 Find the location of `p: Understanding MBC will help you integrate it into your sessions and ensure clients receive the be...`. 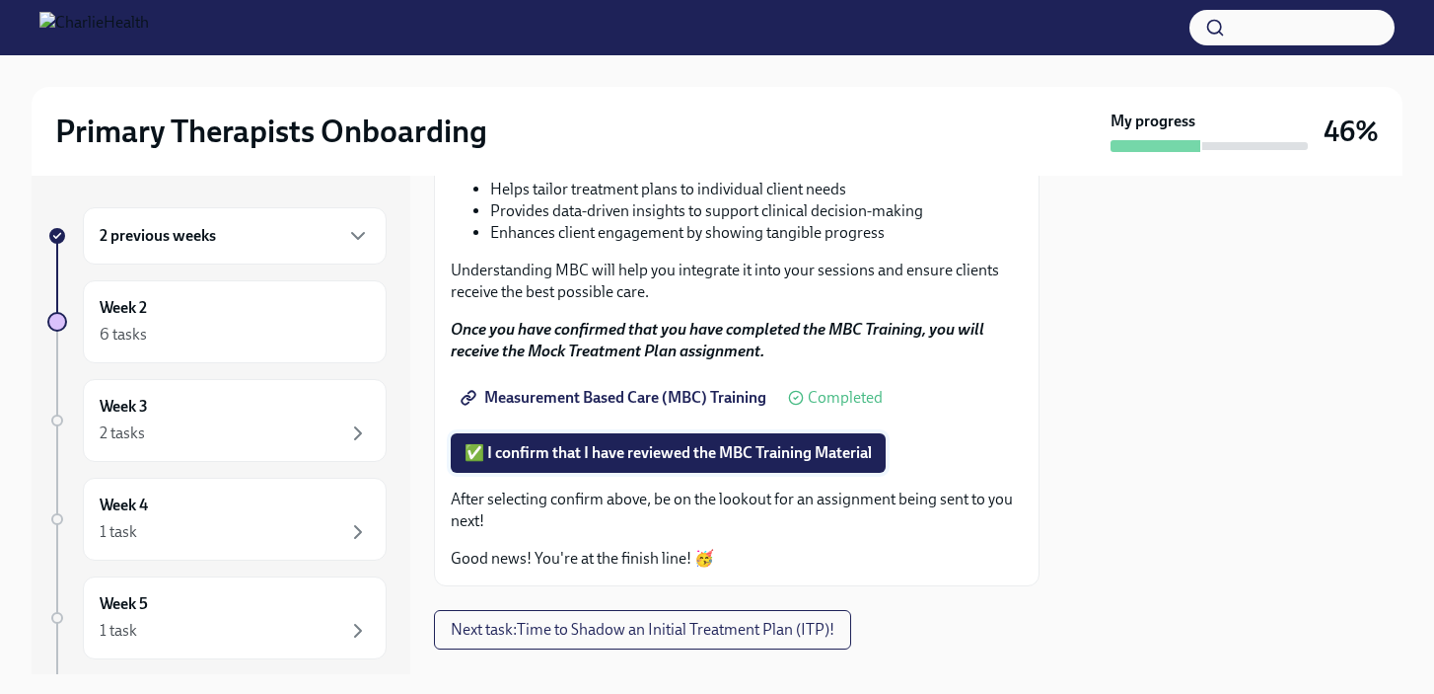

p: Understanding MBC will help you integrate it into your sessions and ensure clients receive the be... is located at coordinates (737, 281).